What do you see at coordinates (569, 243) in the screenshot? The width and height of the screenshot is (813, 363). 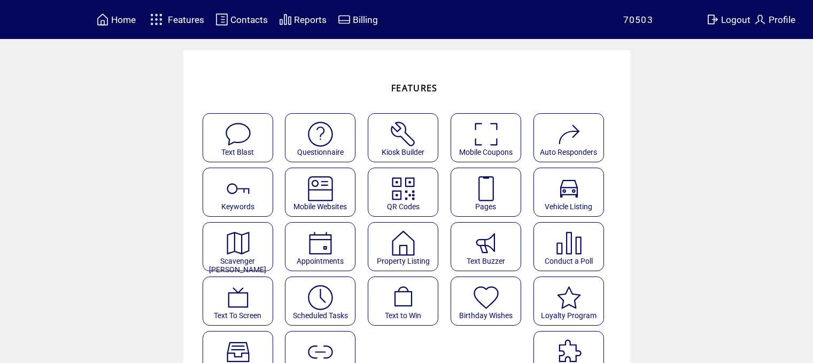 I see `img: poll.svg` at bounding box center [569, 243].